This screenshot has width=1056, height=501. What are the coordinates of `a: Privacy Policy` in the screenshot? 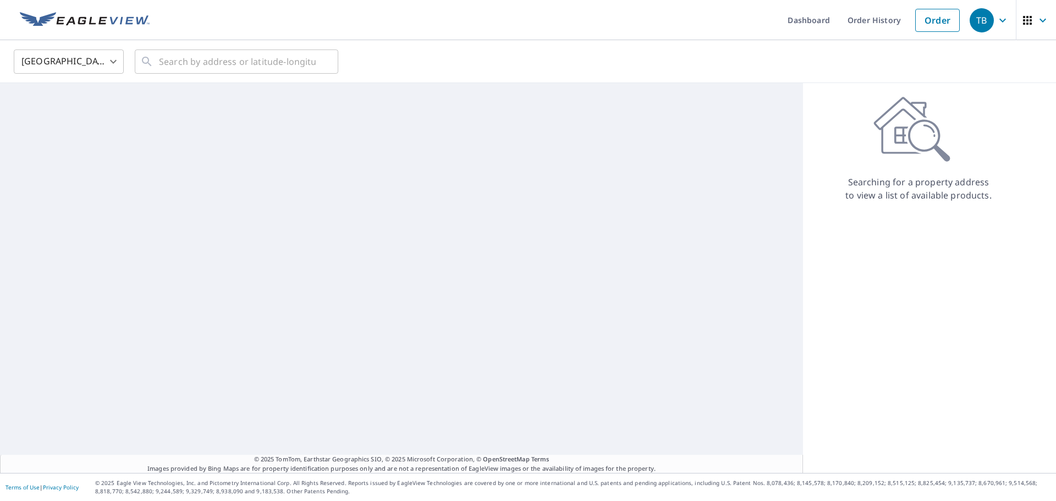 It's located at (61, 487).